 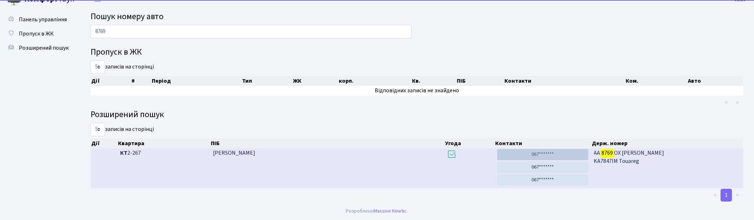 What do you see at coordinates (39, 34) in the screenshot?
I see `a: Пропуск в ЖК` at bounding box center [39, 34].